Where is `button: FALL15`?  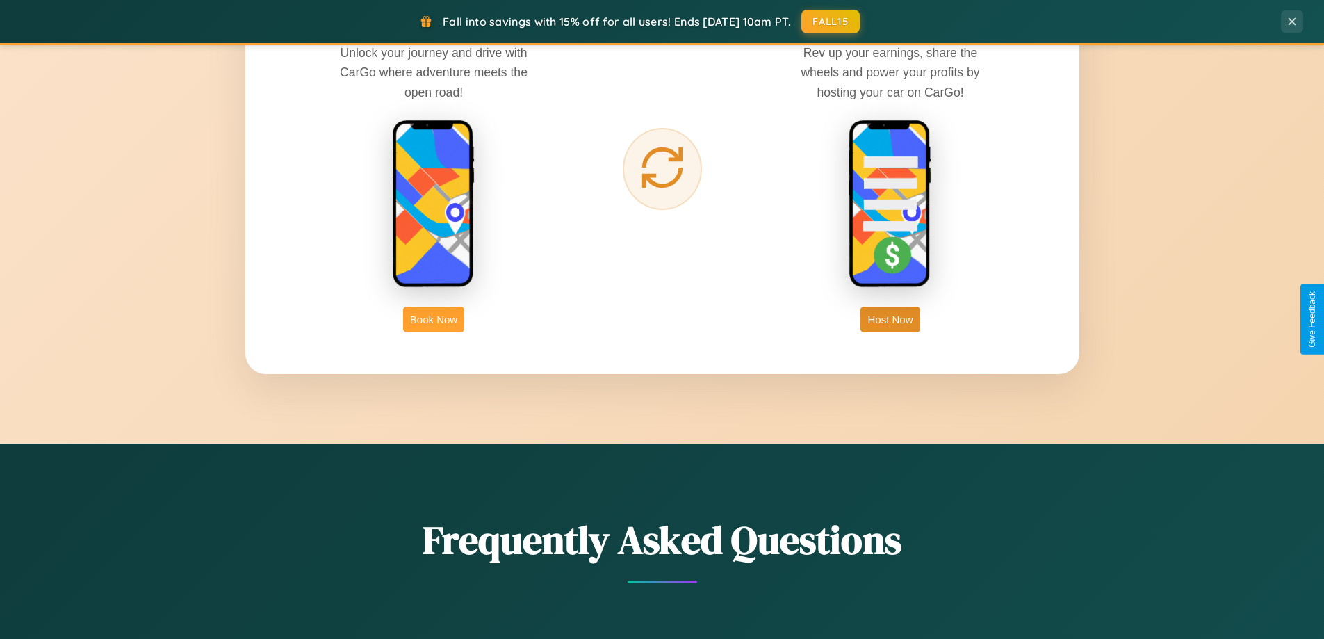 button: FALL15 is located at coordinates (831, 22).